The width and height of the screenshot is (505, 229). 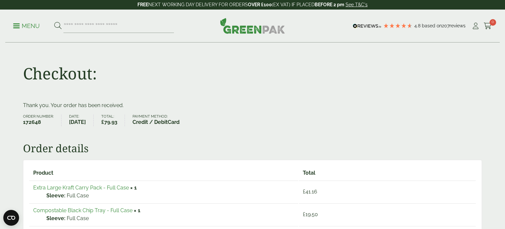 I want to click on p: Menu, so click(x=26, y=26).